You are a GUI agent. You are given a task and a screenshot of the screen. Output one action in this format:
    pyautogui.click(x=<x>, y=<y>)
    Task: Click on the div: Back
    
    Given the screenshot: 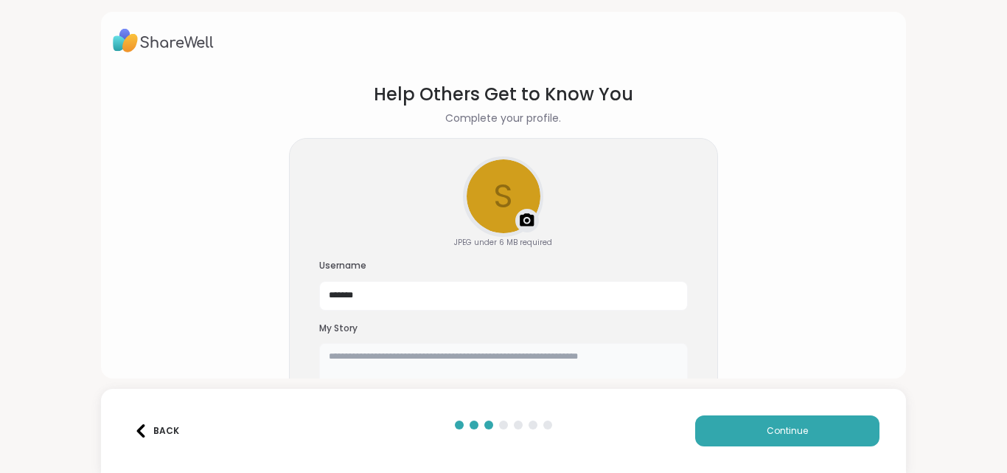 What is the action you would take?
    pyautogui.click(x=156, y=431)
    